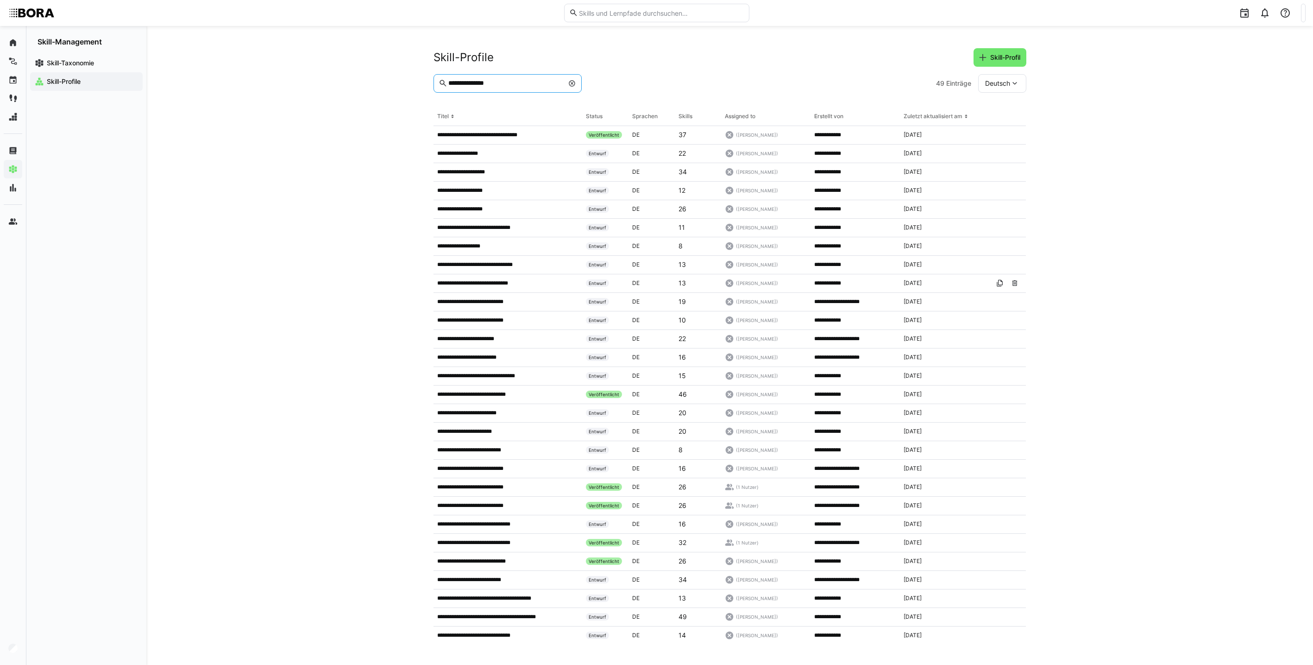 The image size is (1313, 665). What do you see at coordinates (683, 394) in the screenshot?
I see `p: 46` at bounding box center [683, 394].